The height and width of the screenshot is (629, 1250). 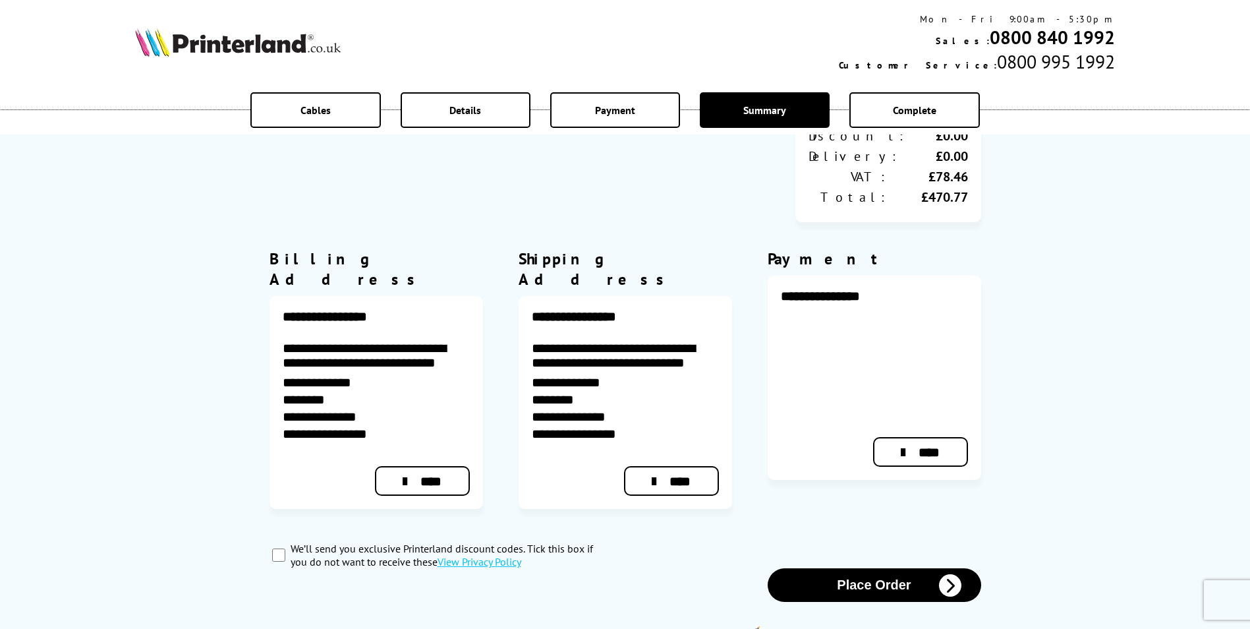 I want to click on a: 0800 840 1992, so click(x=1053, y=37).